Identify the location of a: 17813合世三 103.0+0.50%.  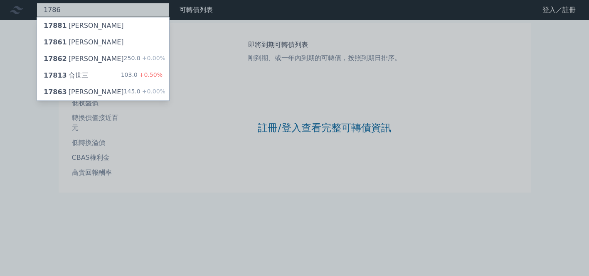
(103, 76).